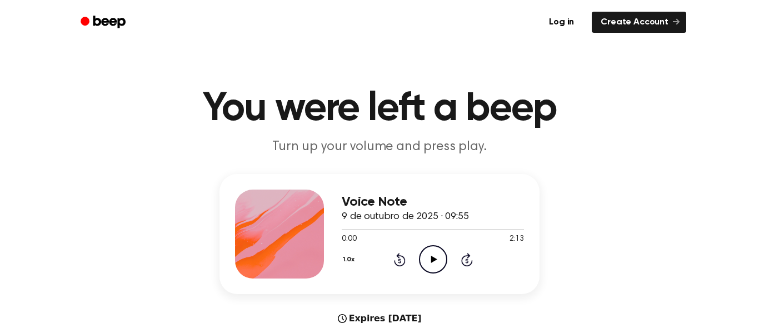 This screenshot has height=333, width=759. Describe the element at coordinates (561, 22) in the screenshot. I see `a: Log in` at that location.